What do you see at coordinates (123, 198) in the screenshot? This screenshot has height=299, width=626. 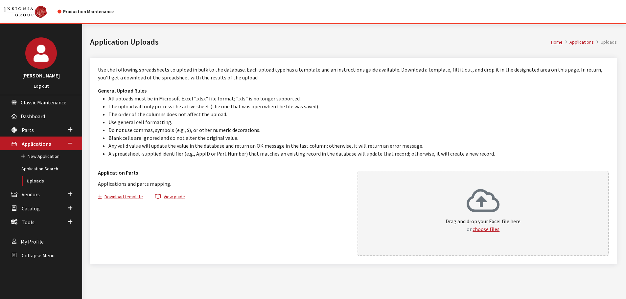 I see `button: Download template` at bounding box center [123, 198].